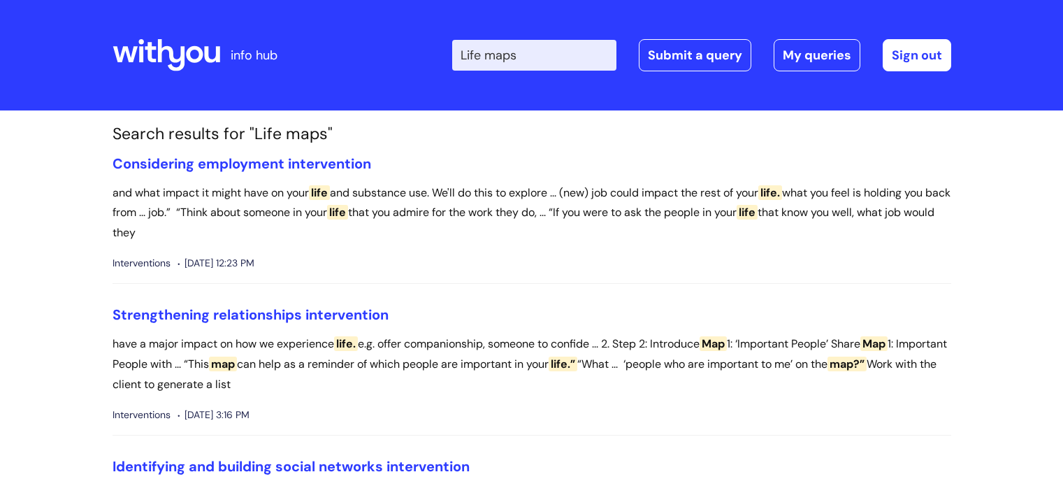 The height and width of the screenshot is (486, 1063). I want to click on a: Submit a query, so click(695, 55).